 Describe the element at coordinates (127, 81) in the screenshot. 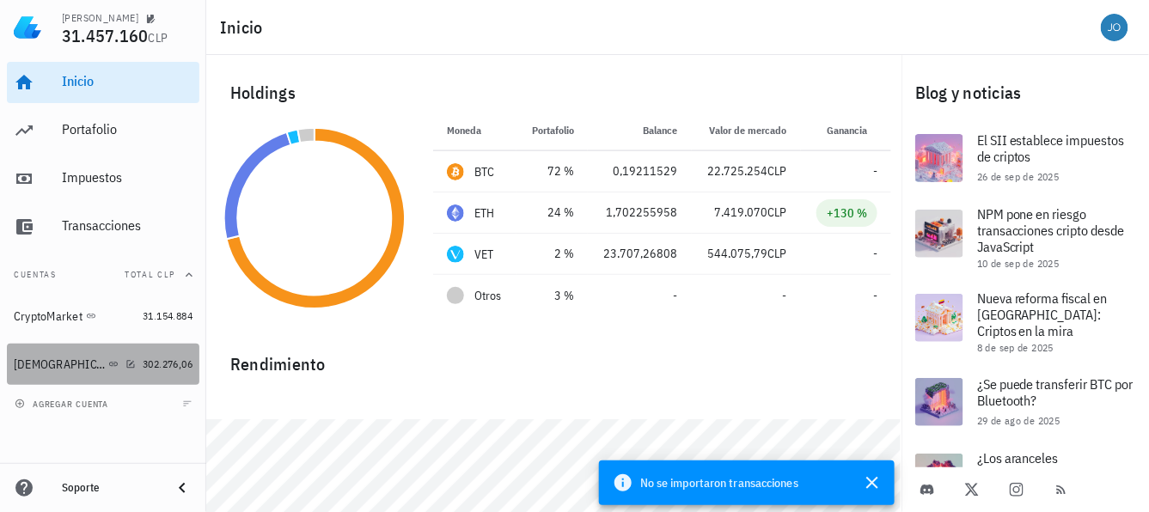

I see `div: Inicio` at that location.